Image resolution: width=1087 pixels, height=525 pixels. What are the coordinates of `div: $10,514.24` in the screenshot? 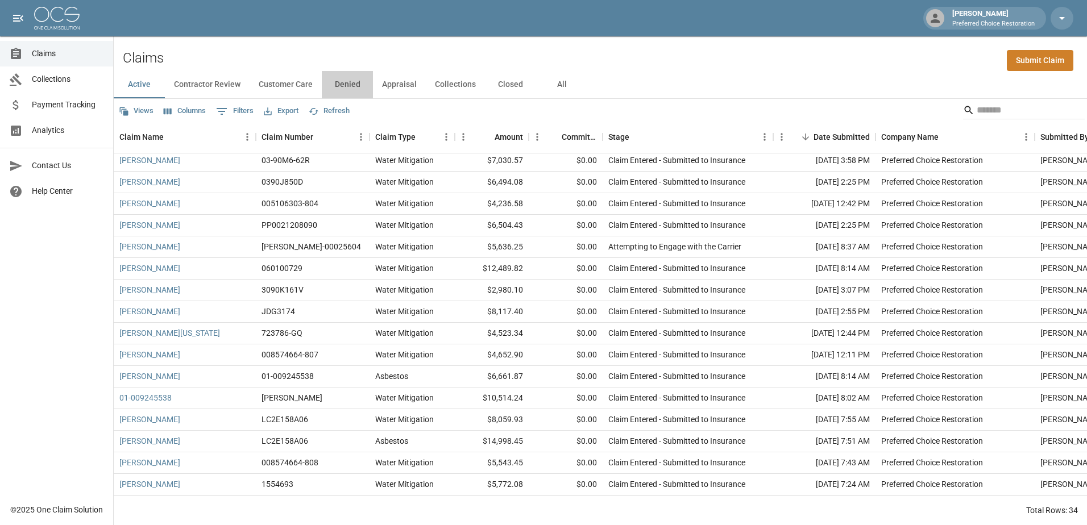 It's located at (492, 398).